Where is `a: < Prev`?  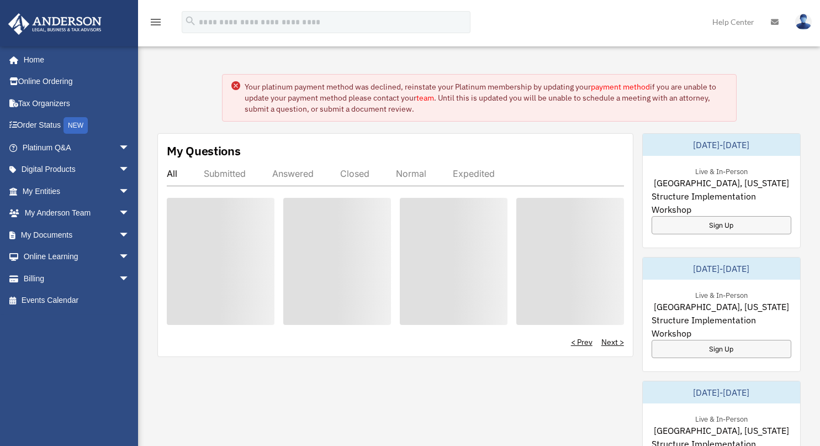 a: < Prev is located at coordinates (582, 342).